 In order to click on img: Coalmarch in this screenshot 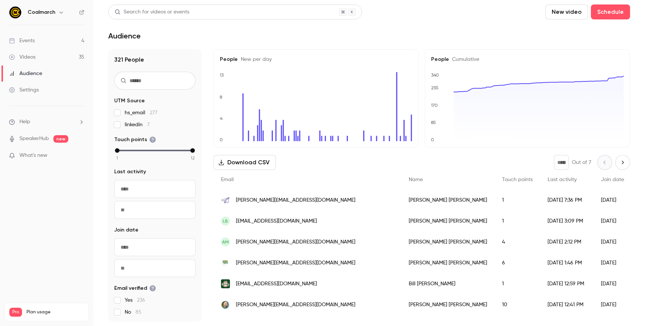, I will do `click(15, 12)`.